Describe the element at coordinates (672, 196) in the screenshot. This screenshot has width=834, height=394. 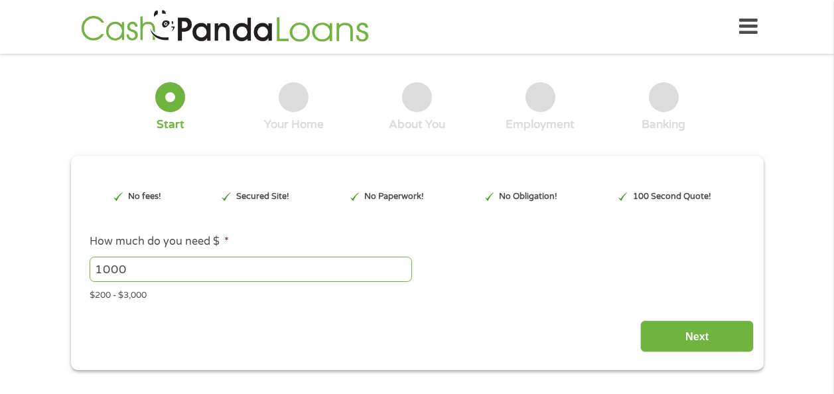
I see `p: 100 Second Quote!` at that location.